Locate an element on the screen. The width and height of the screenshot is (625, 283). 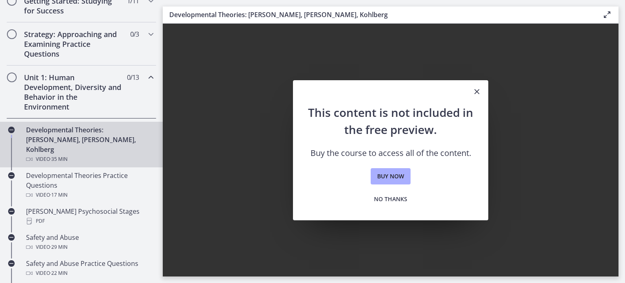
button: Close is located at coordinates (477, 92).